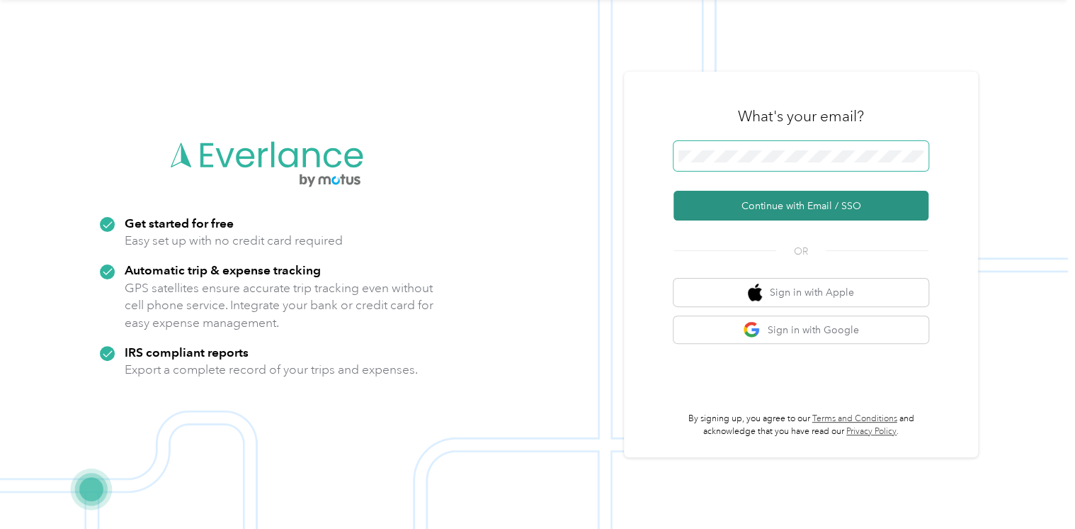 This screenshot has height=529, width=1075. I want to click on img: google logo, so click(752, 329).